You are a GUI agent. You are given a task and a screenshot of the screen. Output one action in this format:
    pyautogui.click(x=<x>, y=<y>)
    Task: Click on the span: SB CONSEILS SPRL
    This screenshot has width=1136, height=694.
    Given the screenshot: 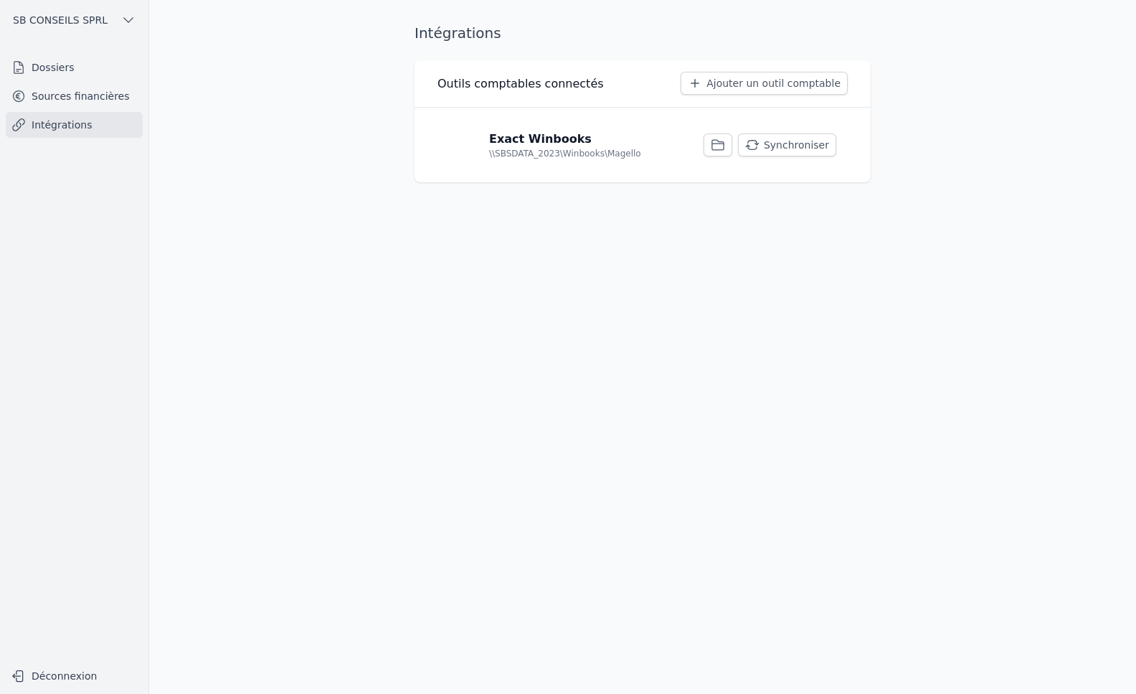 What is the action you would take?
    pyautogui.click(x=60, y=20)
    